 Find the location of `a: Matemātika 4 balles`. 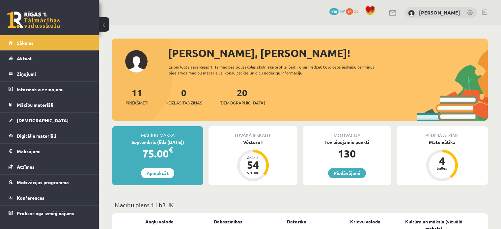

a: Matemātika 4 balles is located at coordinates (442, 160).